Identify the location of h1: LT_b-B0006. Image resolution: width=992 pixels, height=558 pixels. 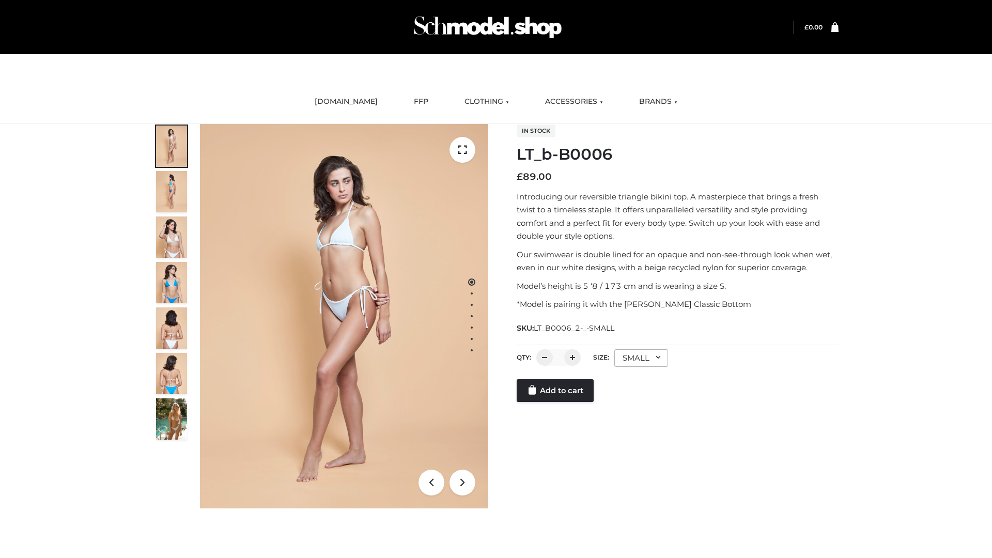
(677, 155).